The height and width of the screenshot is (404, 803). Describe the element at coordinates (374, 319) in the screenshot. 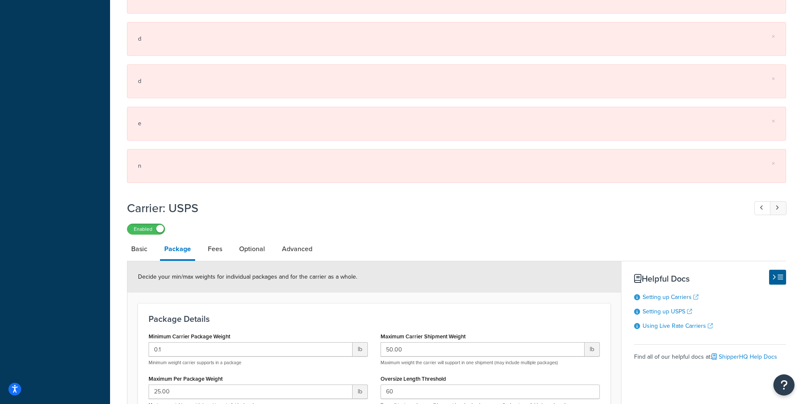

I see `h3: Package Details` at that location.